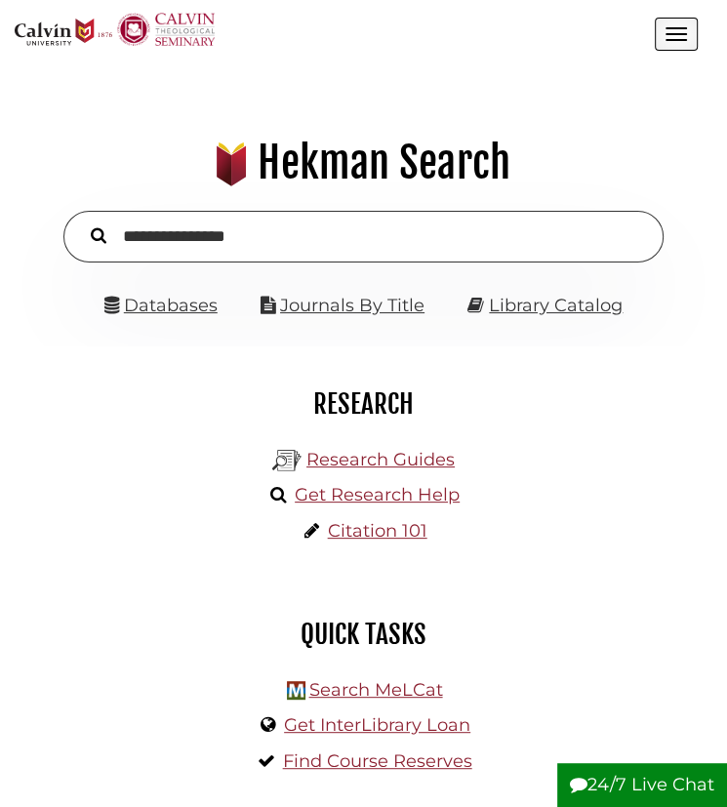  I want to click on h2: Research, so click(363, 404).